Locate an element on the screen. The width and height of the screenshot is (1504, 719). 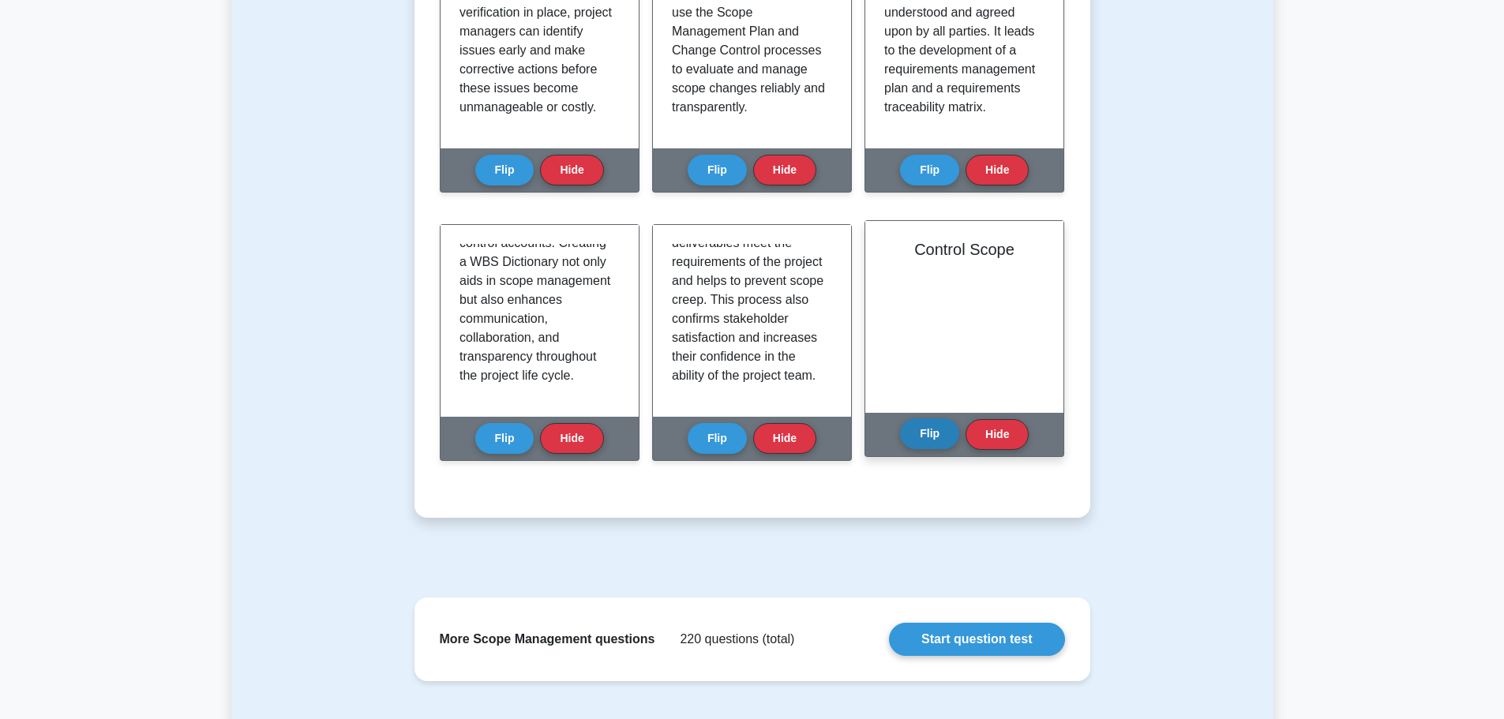
a: Start question test is located at coordinates (977, 640).